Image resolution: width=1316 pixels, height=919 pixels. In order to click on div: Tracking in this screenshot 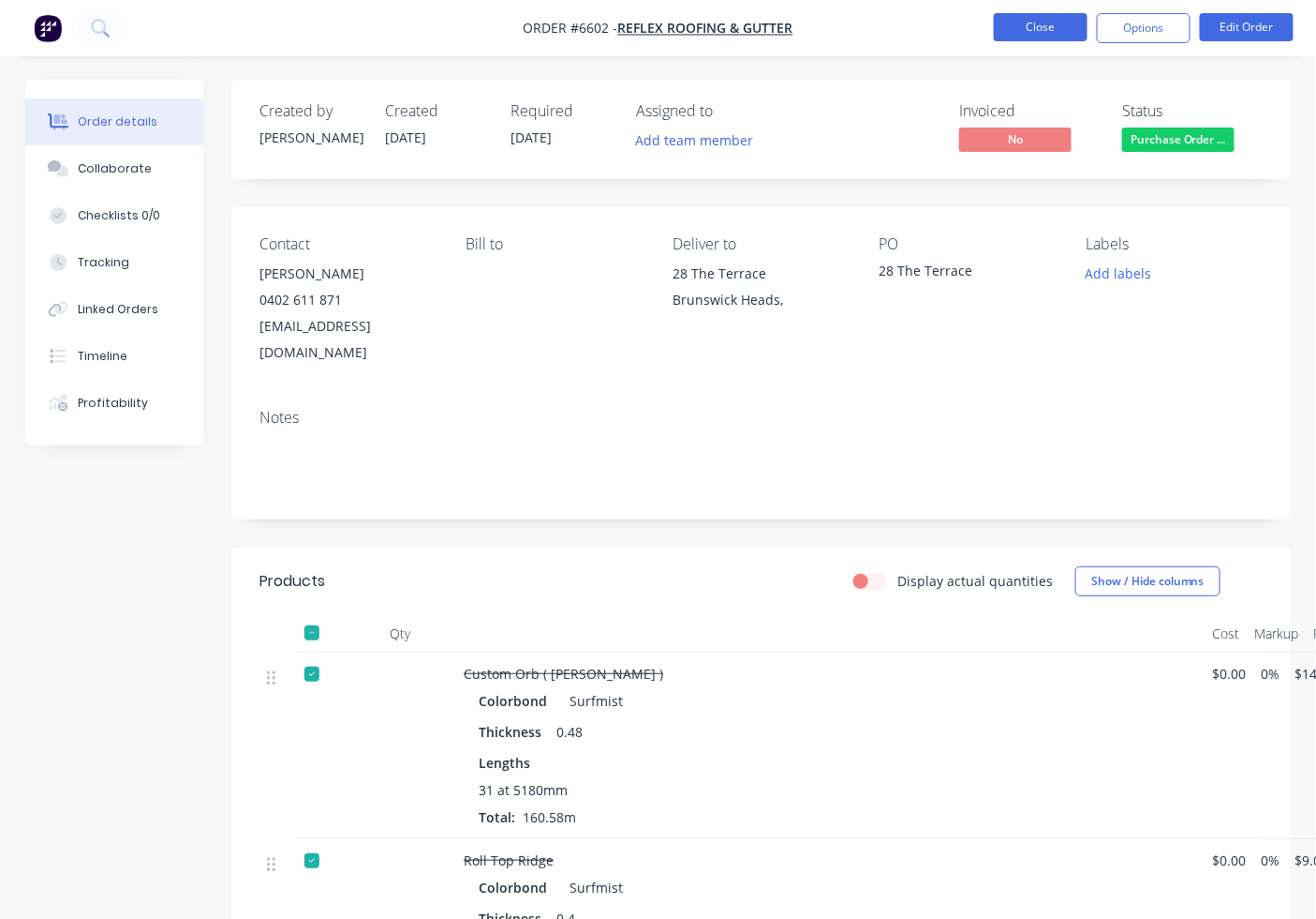, I will do `click(103, 262)`.